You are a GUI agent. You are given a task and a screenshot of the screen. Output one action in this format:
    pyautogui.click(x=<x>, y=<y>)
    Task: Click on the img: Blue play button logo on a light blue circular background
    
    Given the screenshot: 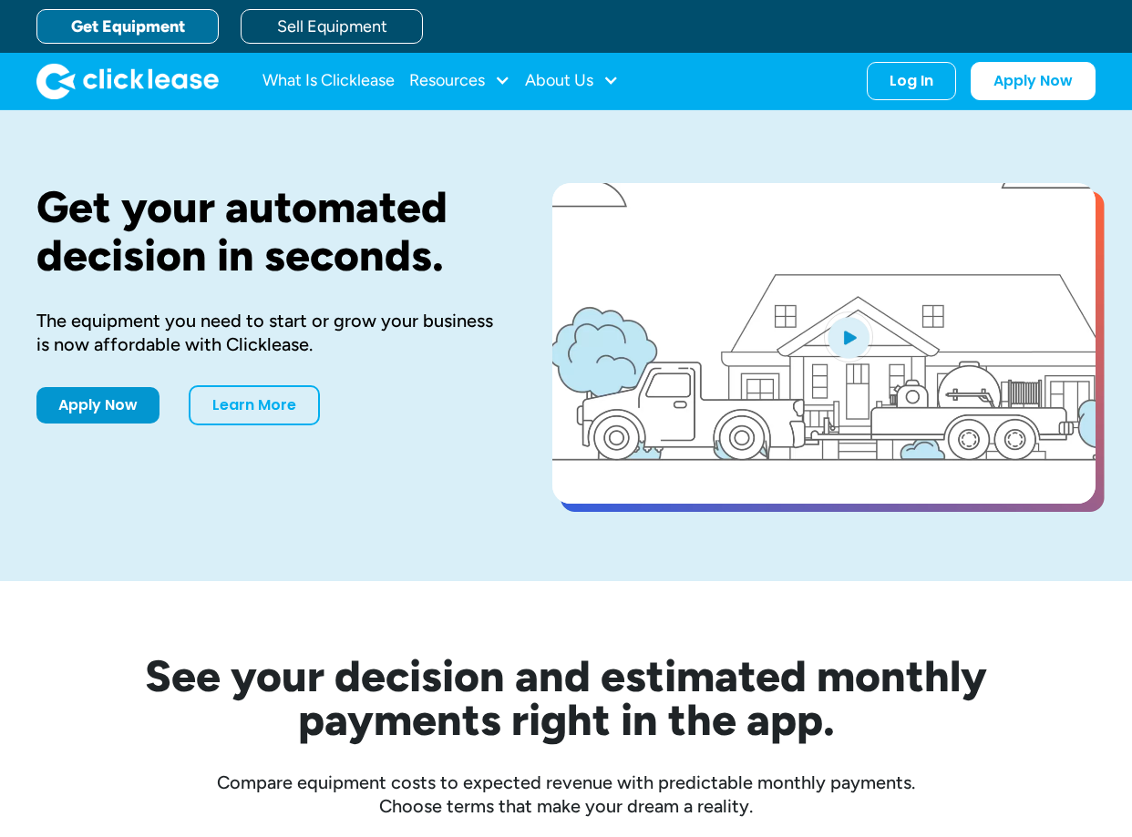 What is the action you would take?
    pyautogui.click(x=848, y=337)
    